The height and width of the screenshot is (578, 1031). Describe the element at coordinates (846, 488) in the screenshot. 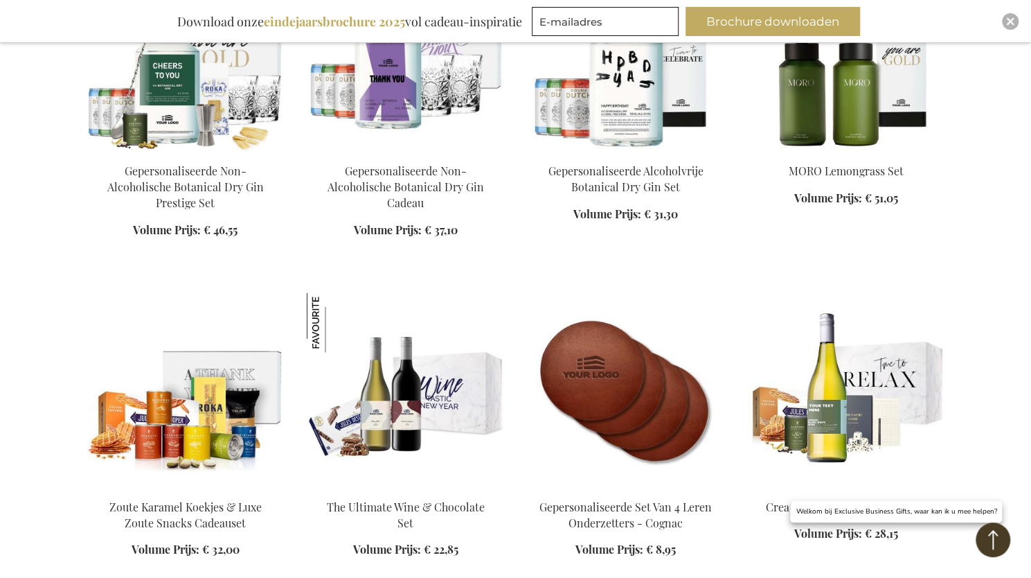

I see `a: Personalised White Wine` at that location.